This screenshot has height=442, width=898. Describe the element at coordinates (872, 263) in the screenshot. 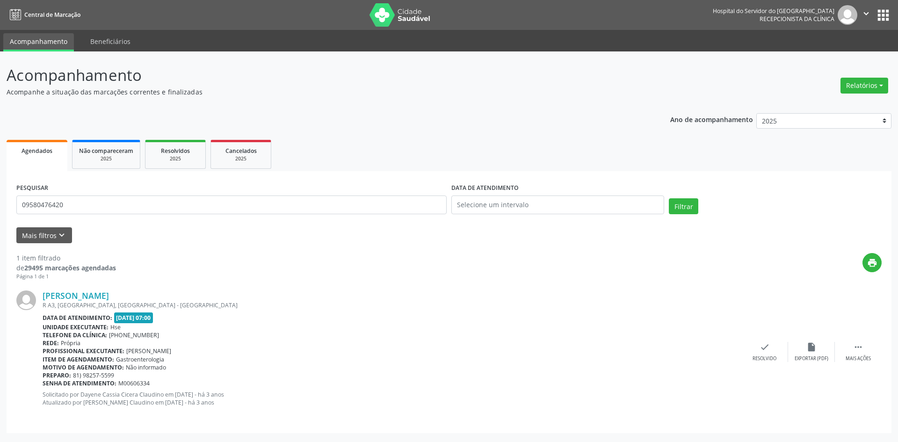

I see `i: print` at that location.